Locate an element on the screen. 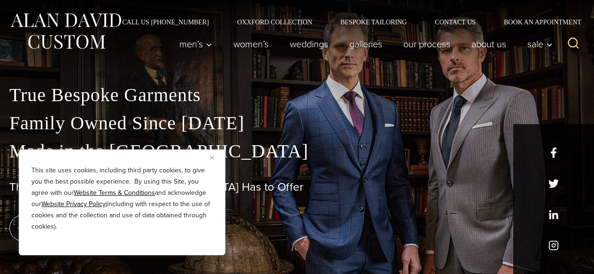  a: Bespoke Tailoring is located at coordinates (373, 22).